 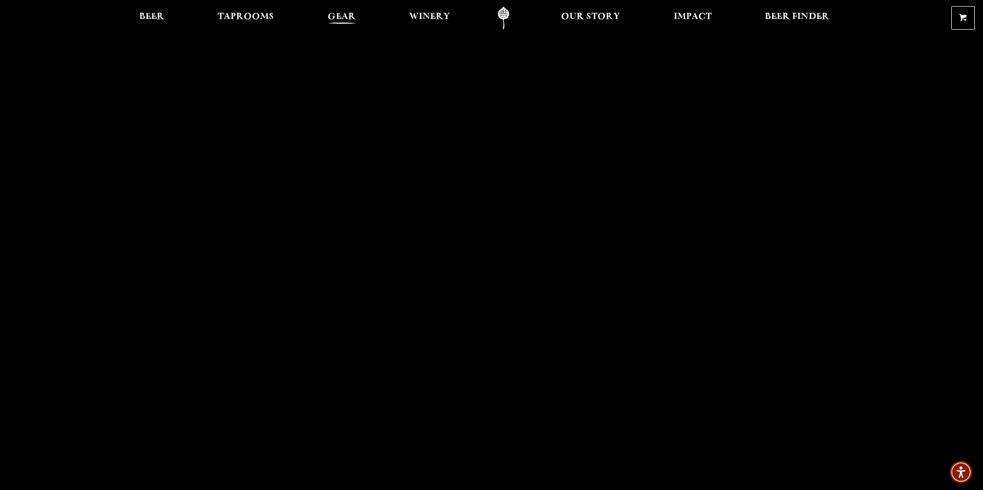 What do you see at coordinates (797, 18) in the screenshot?
I see `a: Beer Finder` at bounding box center [797, 18].